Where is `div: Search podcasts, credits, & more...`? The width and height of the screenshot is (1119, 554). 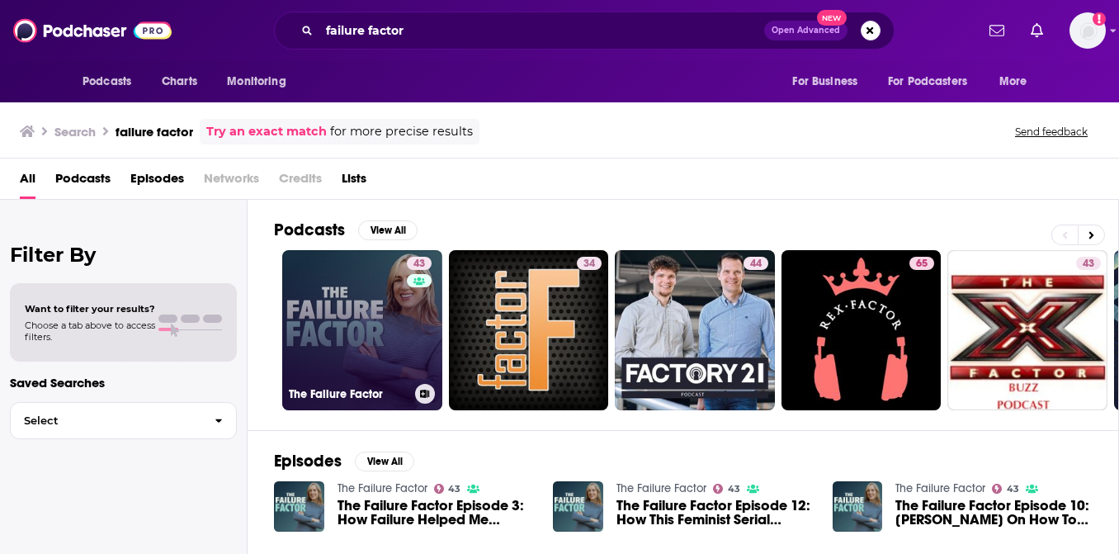 div: Search podcasts, credits, & more... is located at coordinates (584, 31).